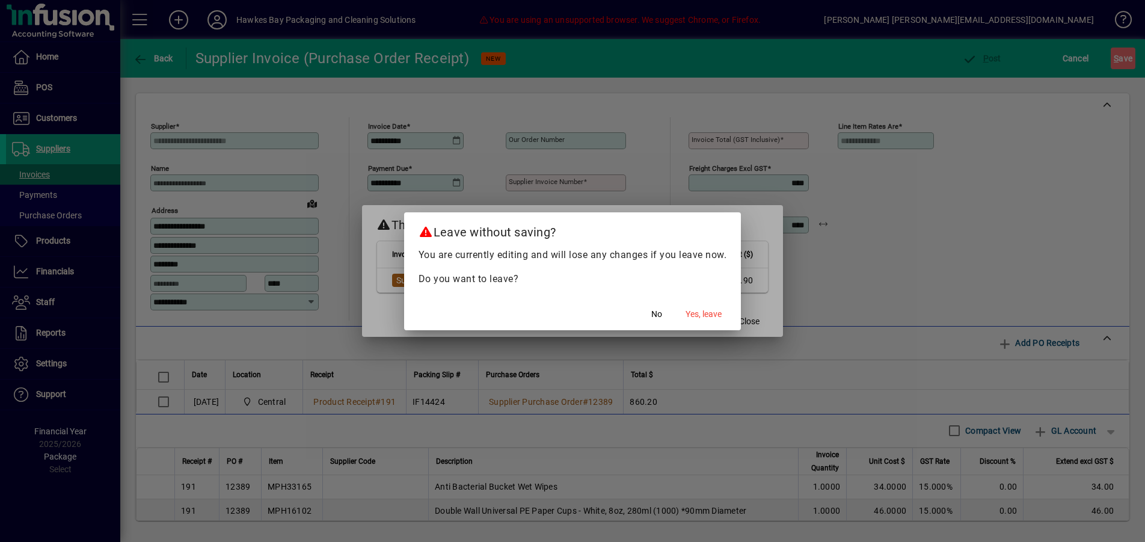  I want to click on button: No, so click(657, 315).